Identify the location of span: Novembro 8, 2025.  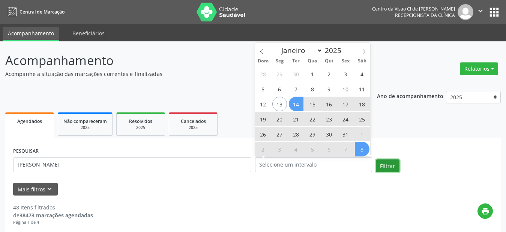
(362, 149).